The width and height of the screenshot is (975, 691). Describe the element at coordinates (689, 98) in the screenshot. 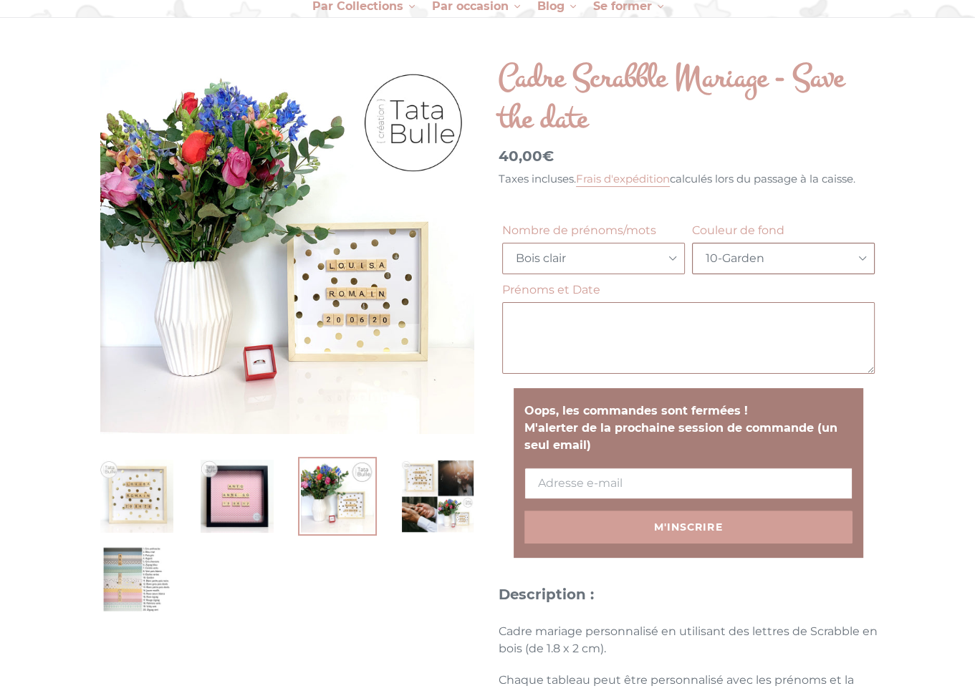

I see `h1: Cadre Scrabble Mariage - Save the date` at that location.